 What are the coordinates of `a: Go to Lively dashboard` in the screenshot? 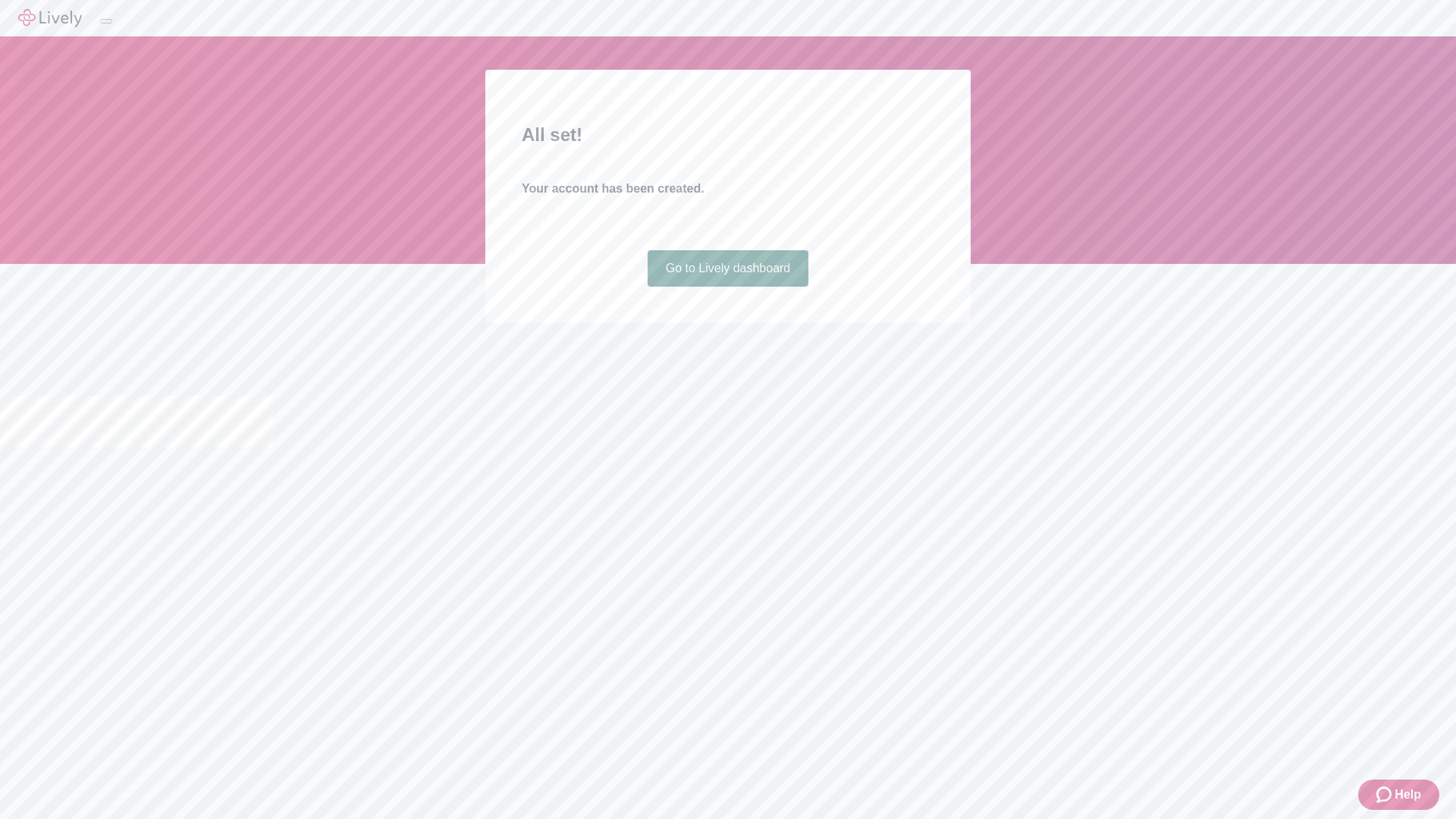 It's located at (728, 268).